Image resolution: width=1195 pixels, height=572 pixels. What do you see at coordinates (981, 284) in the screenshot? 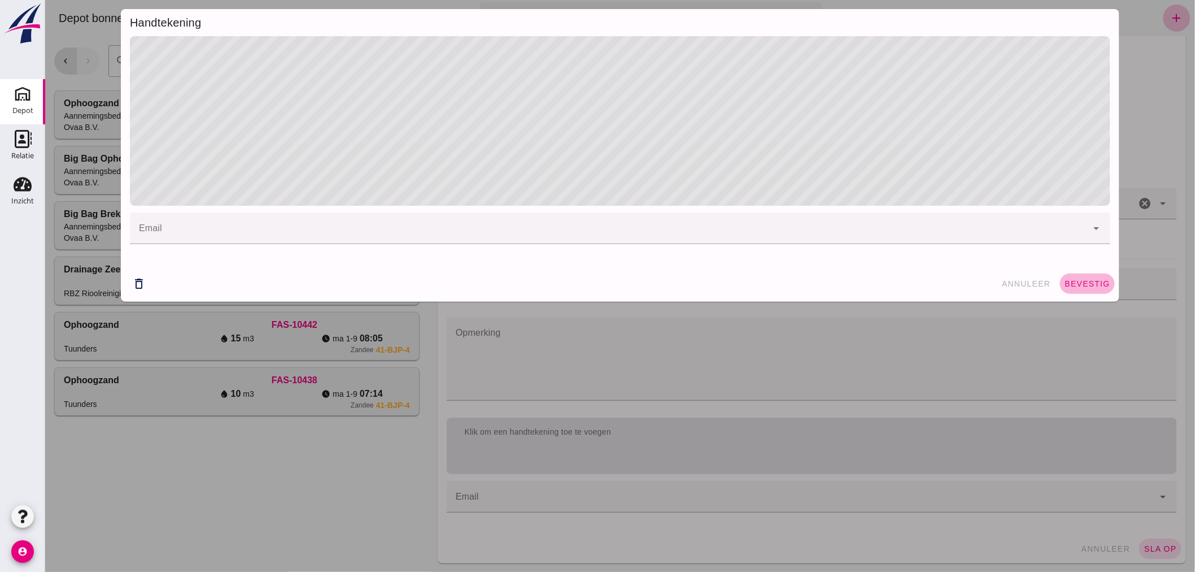
I see `button: annuleer` at bounding box center [981, 284].